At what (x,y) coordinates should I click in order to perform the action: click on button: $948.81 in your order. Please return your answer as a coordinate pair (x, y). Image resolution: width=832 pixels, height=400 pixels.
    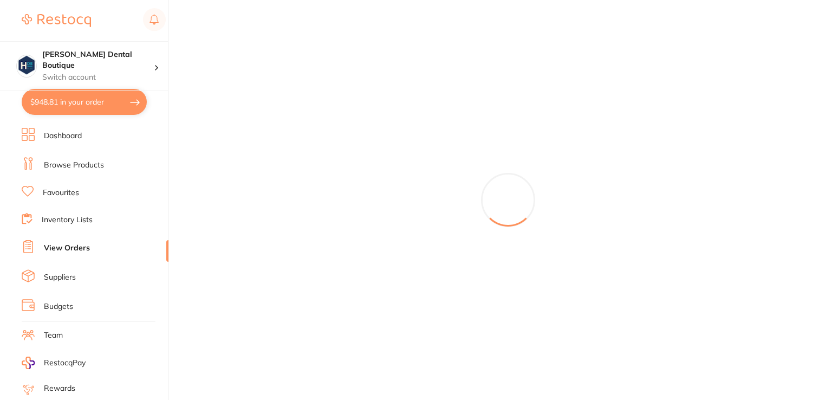
    Looking at the image, I should click on (84, 102).